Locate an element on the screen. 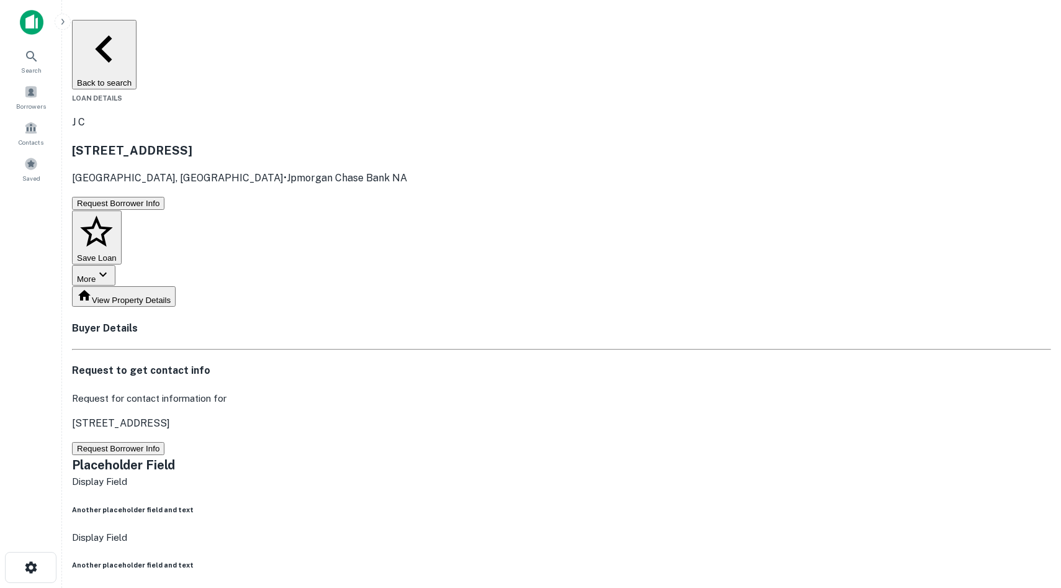  a: Saved is located at coordinates (31, 169).